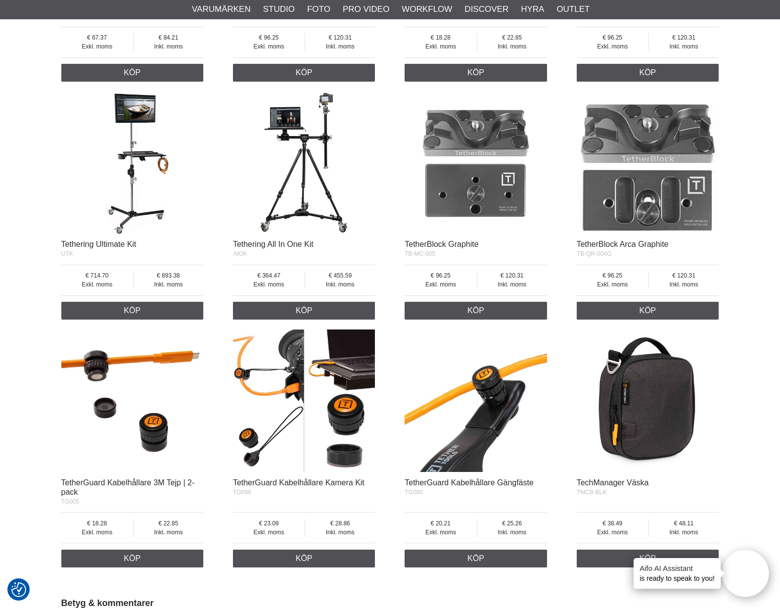 This screenshot has width=780, height=608. What do you see at coordinates (168, 276) in the screenshot?
I see `span: 893.38` at bounding box center [168, 276].